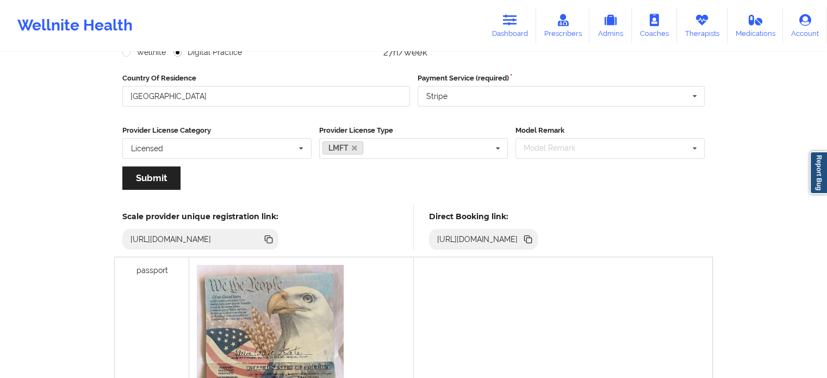 The height and width of the screenshot is (378, 827). Describe the element at coordinates (144, 52) in the screenshot. I see `label: Wellnite` at that location.